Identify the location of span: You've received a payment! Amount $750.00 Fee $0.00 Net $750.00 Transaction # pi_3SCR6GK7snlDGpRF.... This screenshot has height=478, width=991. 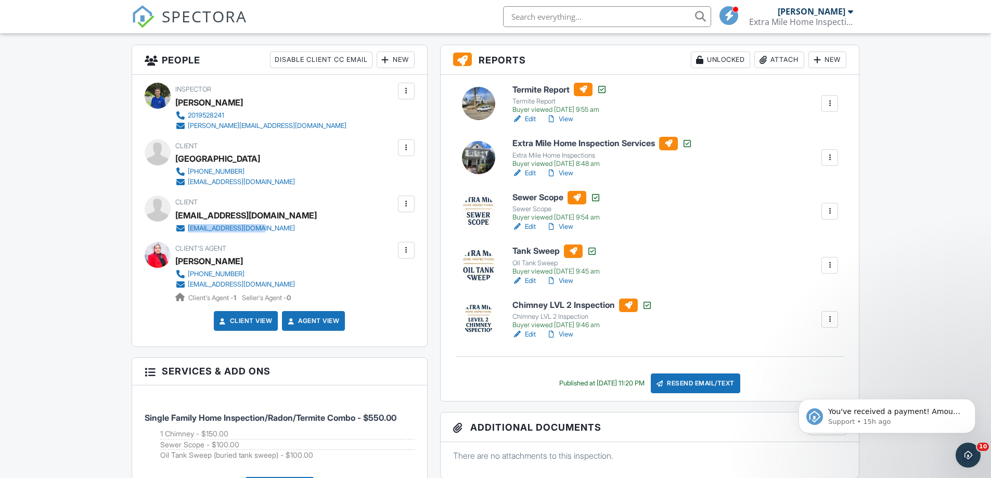
(112, 91).